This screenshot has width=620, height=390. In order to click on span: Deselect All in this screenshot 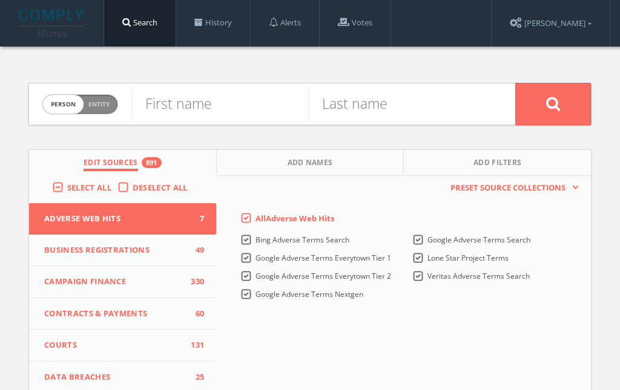, I will do `click(160, 188)`.